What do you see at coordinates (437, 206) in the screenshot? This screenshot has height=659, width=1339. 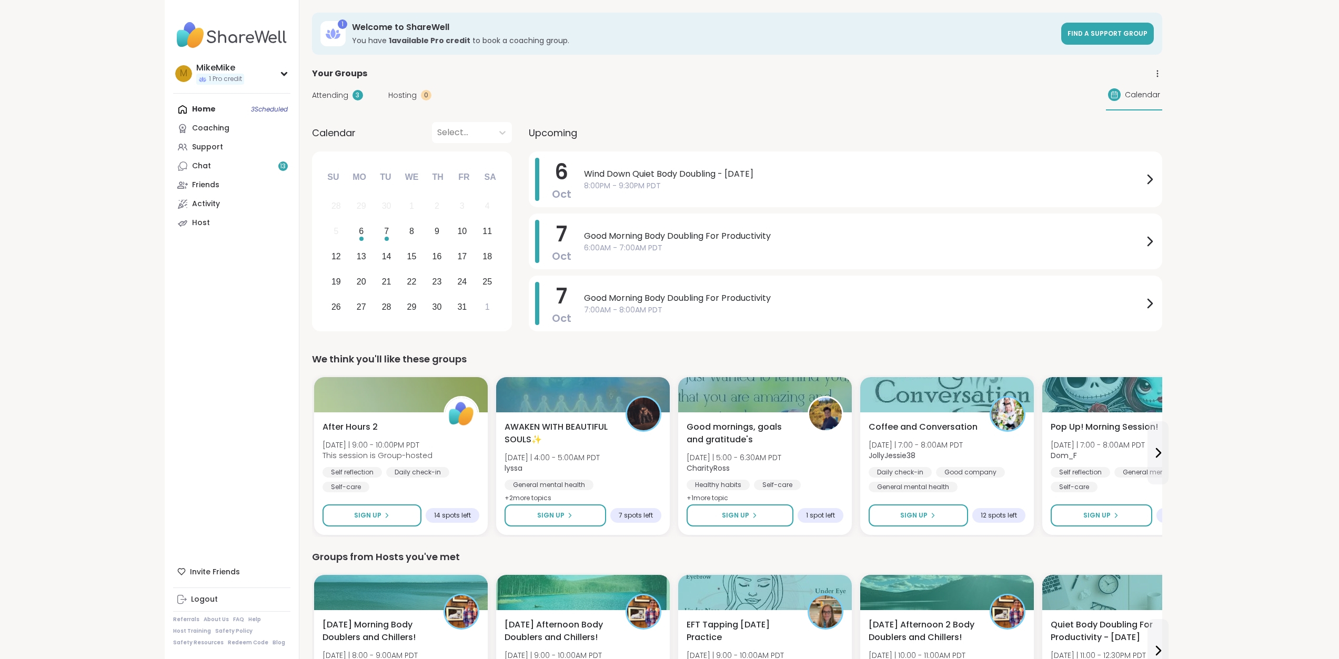 I see `div: 2` at bounding box center [437, 206].